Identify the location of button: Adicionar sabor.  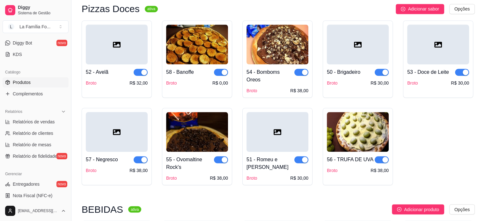
(419, 9).